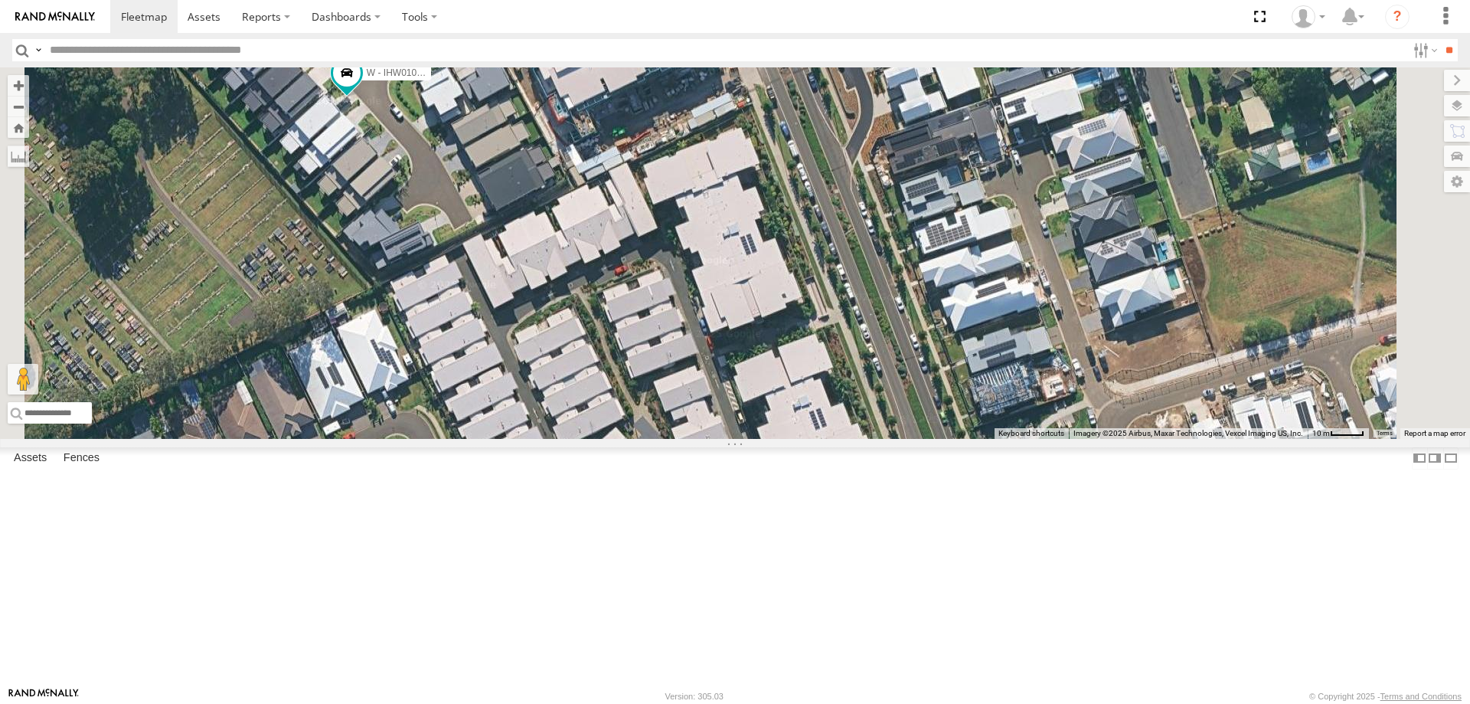 Image resolution: width=1470 pixels, height=704 pixels. I want to click on label: Search Filter Options, so click(1424, 50).